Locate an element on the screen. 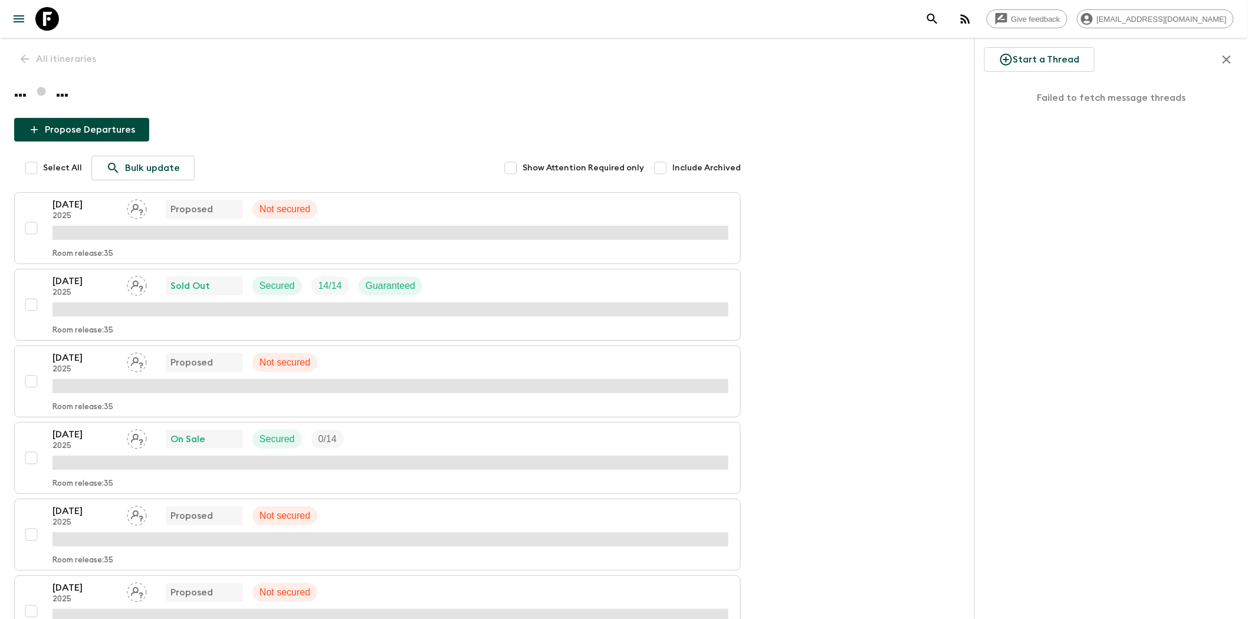 The image size is (1248, 619). p: Failed to fetch message threads is located at coordinates (1111, 98).